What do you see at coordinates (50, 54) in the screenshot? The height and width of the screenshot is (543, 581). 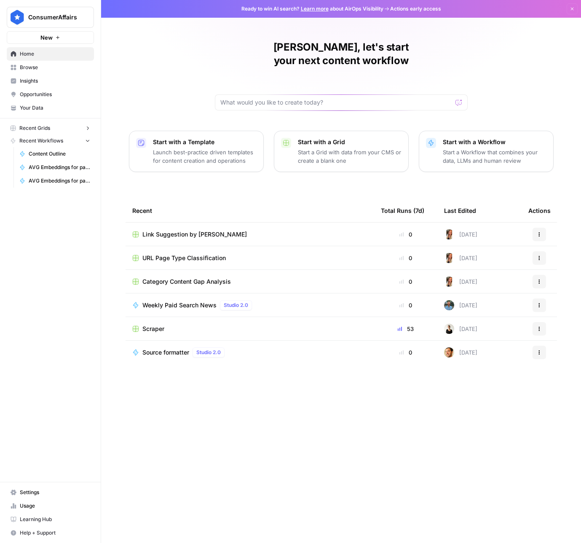 I see `a: Home` at bounding box center [50, 54].